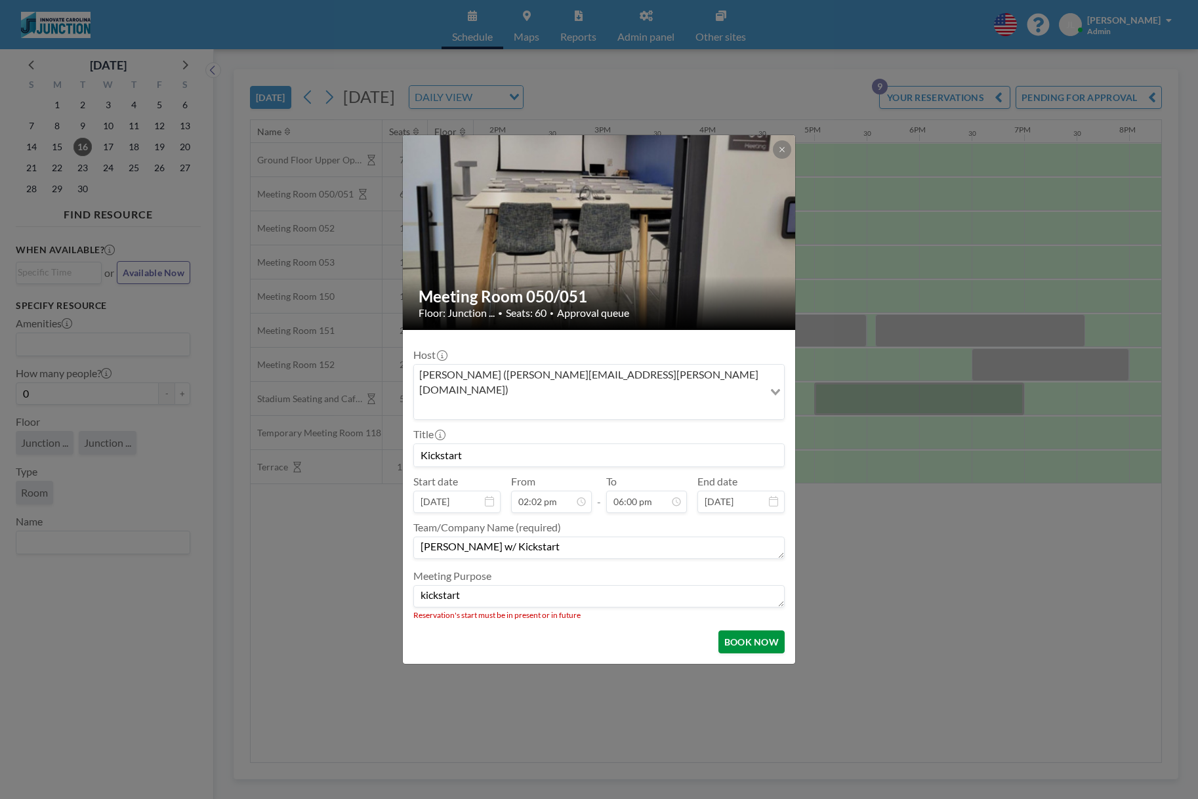 The height and width of the screenshot is (799, 1198). What do you see at coordinates (593, 313) in the screenshot?
I see `span: Approval queue` at bounding box center [593, 313].